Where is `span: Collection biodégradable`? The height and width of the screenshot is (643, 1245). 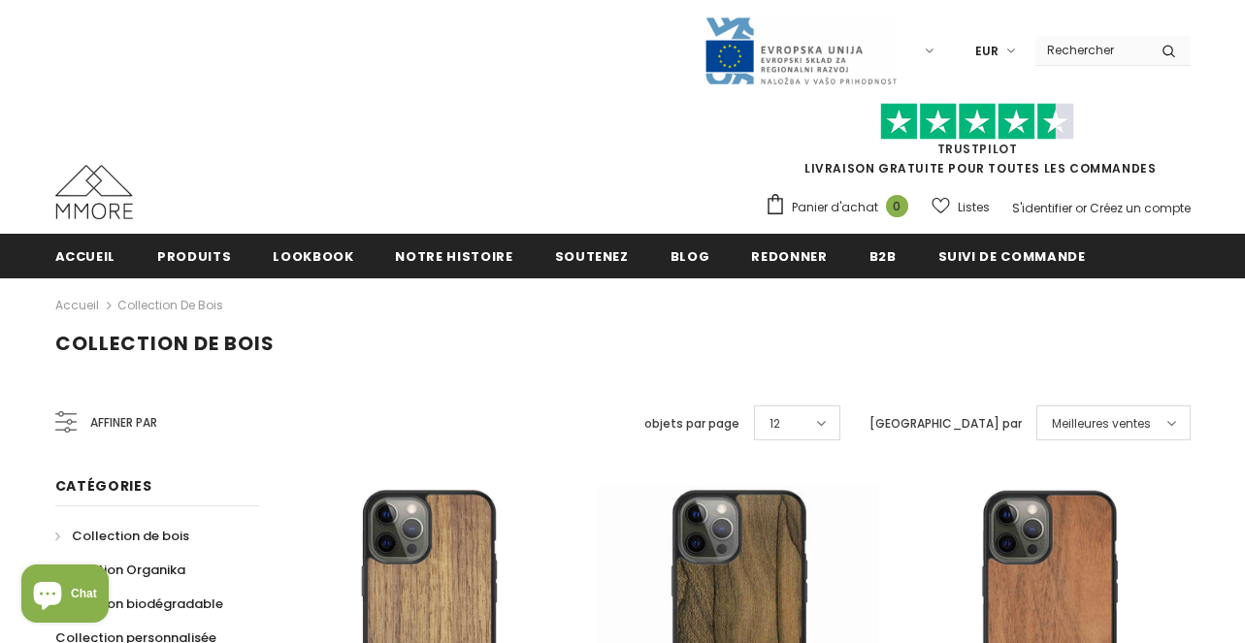
span: Collection biodégradable is located at coordinates (139, 604).